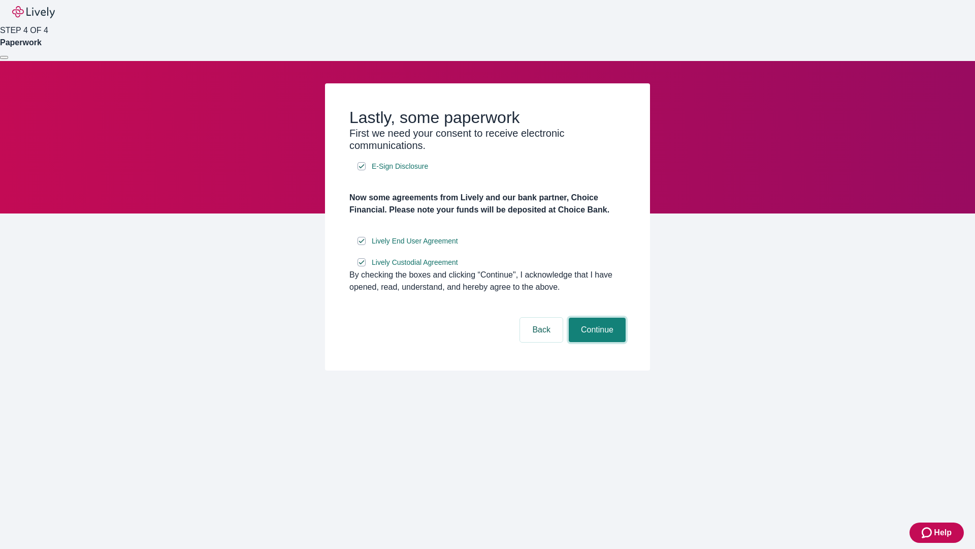 The height and width of the screenshot is (549, 975). I want to click on span: Help, so click(943, 532).